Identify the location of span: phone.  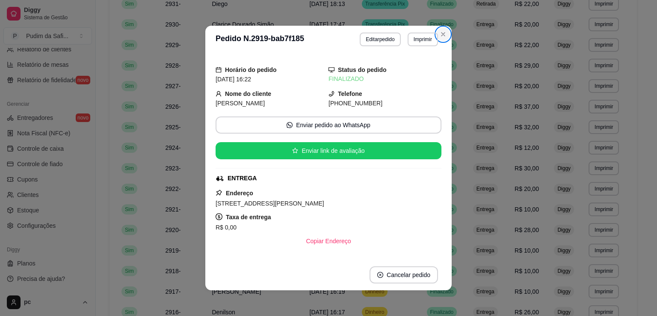
(332, 94).